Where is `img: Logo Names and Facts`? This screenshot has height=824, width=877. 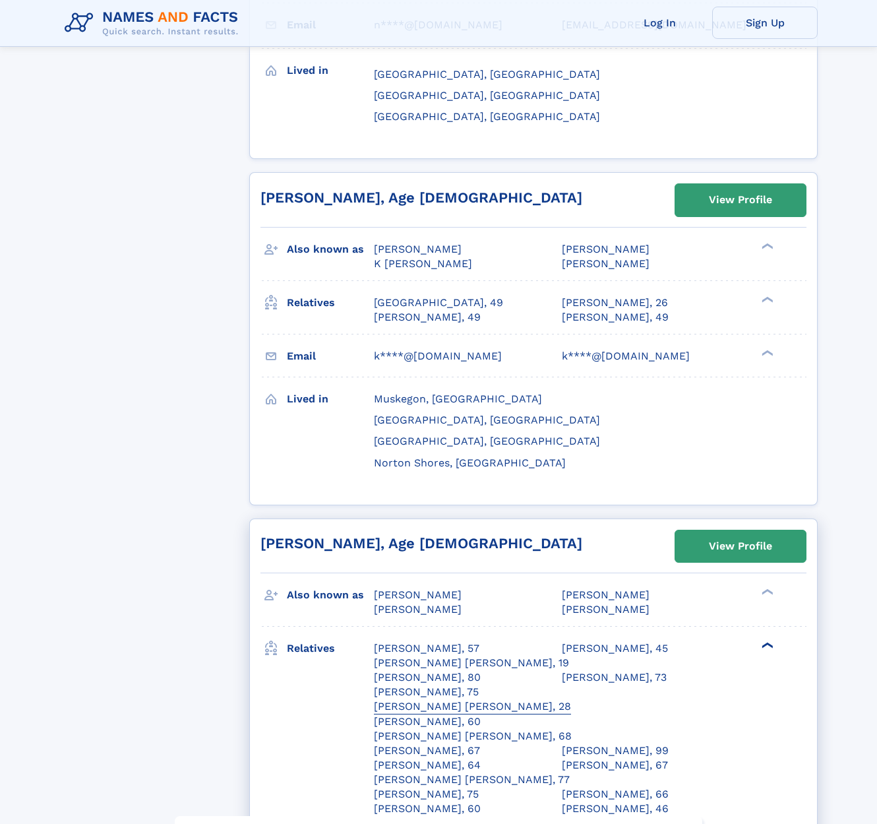
img: Logo Names and Facts is located at coordinates (154, 23).